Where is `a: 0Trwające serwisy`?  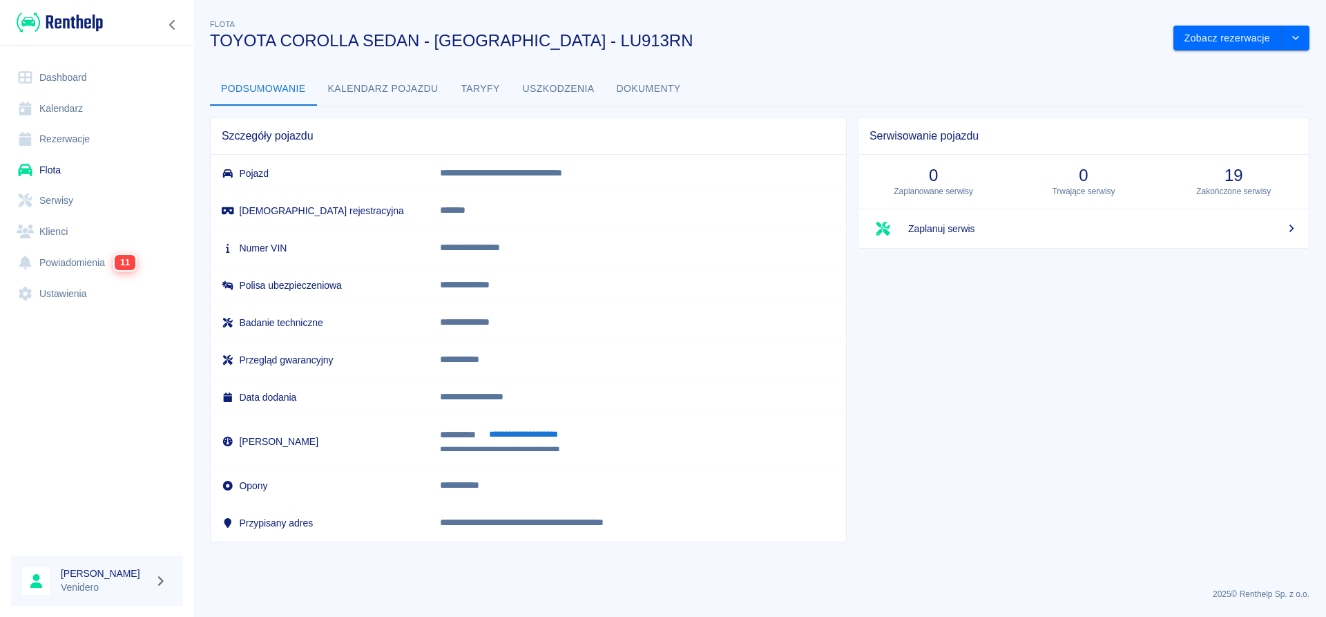 a: 0Trwające serwisy is located at coordinates (1083, 182).